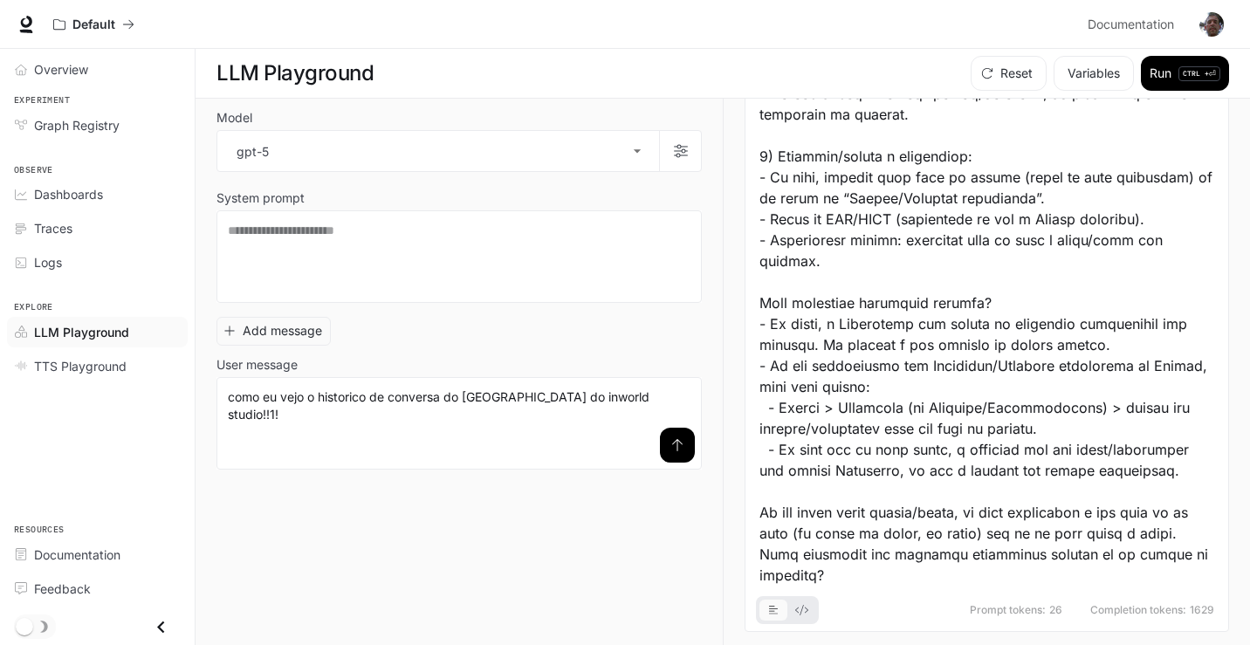  I want to click on span: Prompt tokens:, so click(1007, 610).